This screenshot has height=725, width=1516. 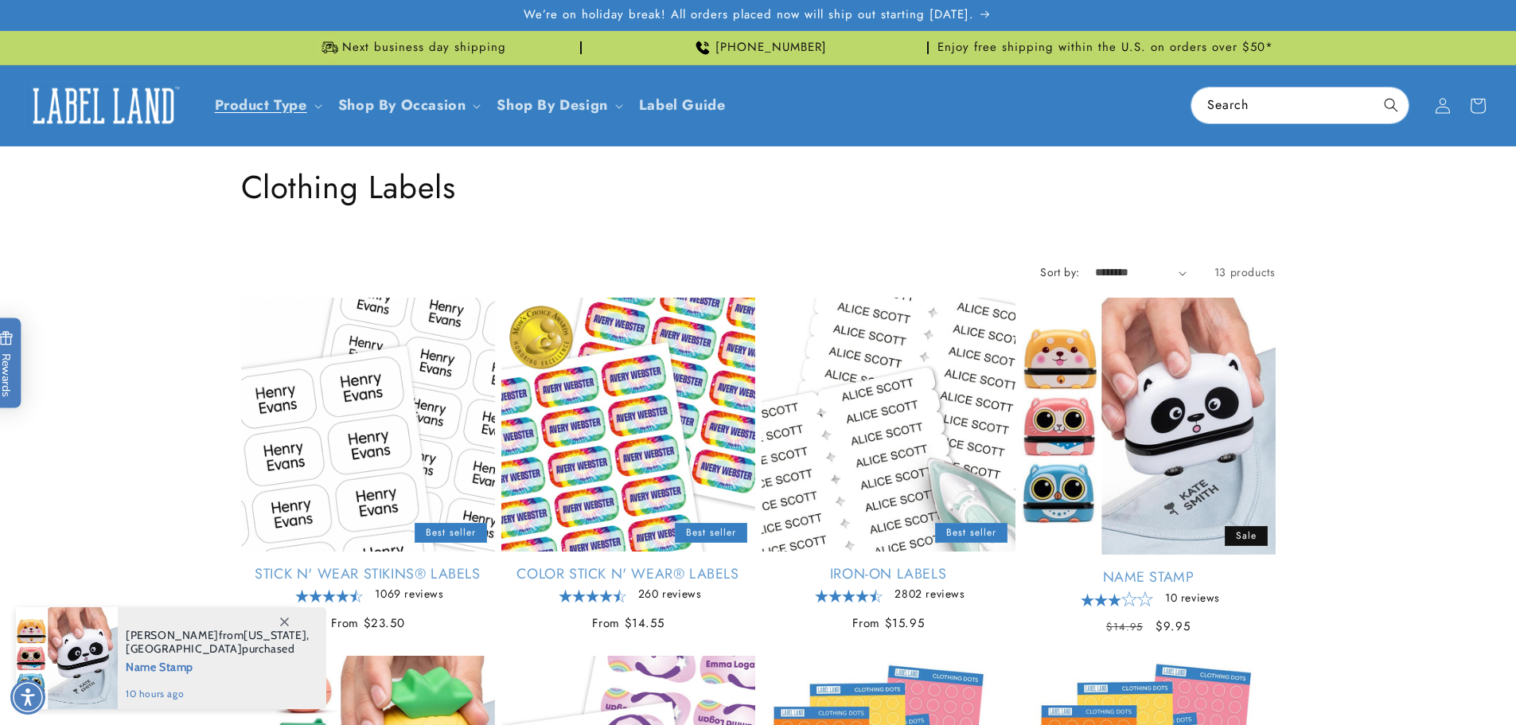 What do you see at coordinates (408, 105) in the screenshot?
I see `summary: Shop By Occasion` at bounding box center [408, 105].